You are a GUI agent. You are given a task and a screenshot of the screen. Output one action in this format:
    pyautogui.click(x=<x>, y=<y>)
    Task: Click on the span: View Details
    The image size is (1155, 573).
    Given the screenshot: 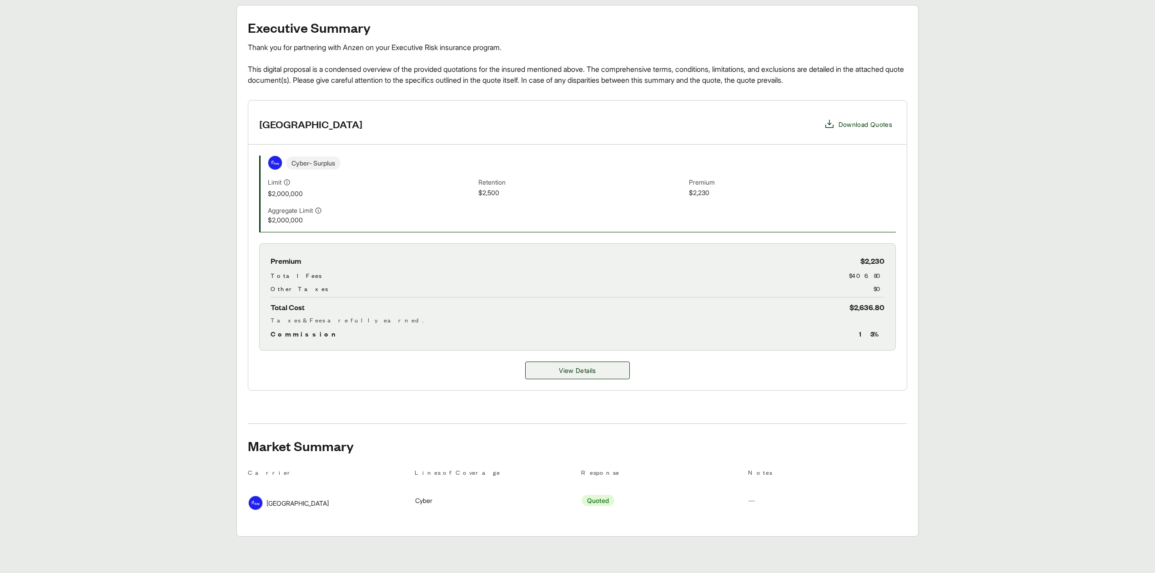 What is the action you would take?
    pyautogui.click(x=577, y=370)
    